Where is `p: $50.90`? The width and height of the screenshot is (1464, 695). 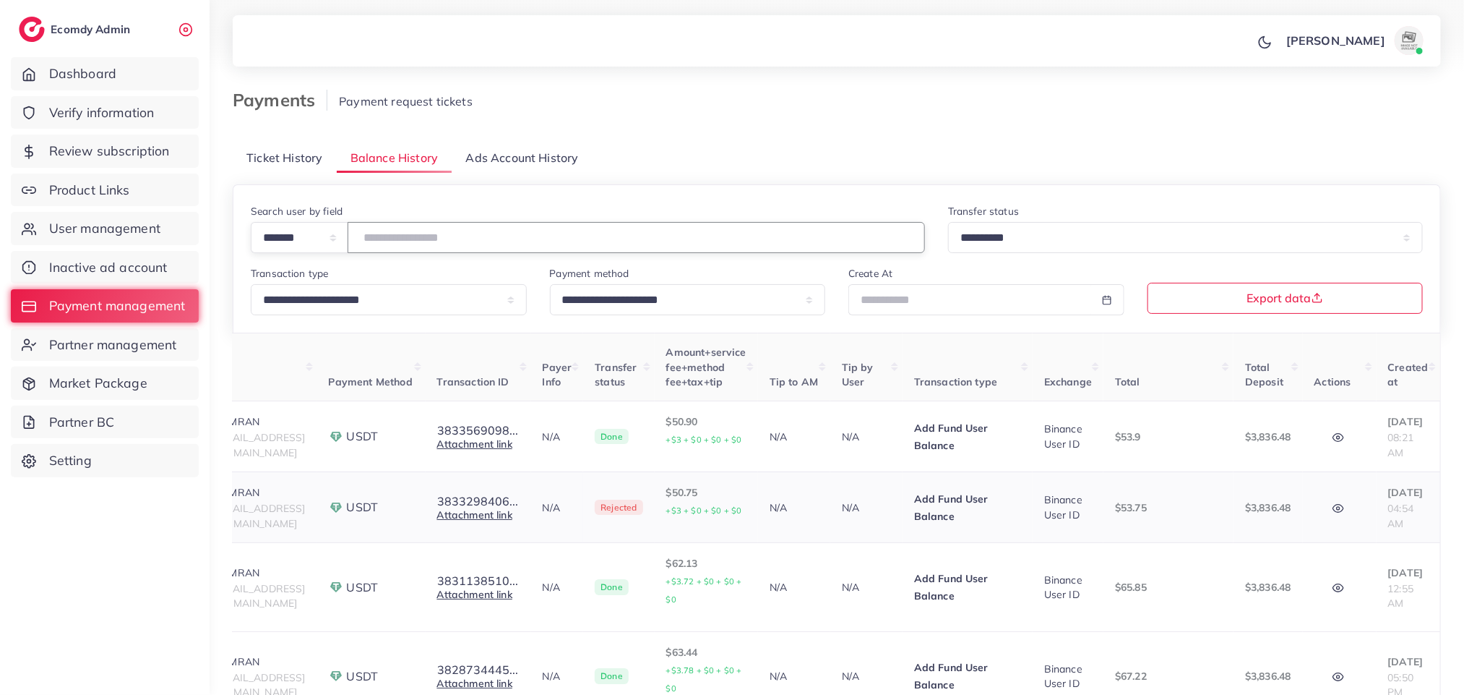
p: $50.90 is located at coordinates (706, 430).